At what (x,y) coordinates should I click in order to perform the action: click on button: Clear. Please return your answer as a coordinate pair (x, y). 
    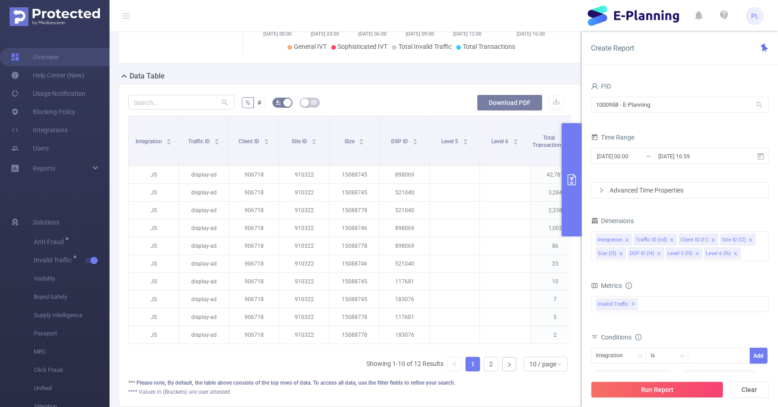
    Looking at the image, I should click on (749, 390).